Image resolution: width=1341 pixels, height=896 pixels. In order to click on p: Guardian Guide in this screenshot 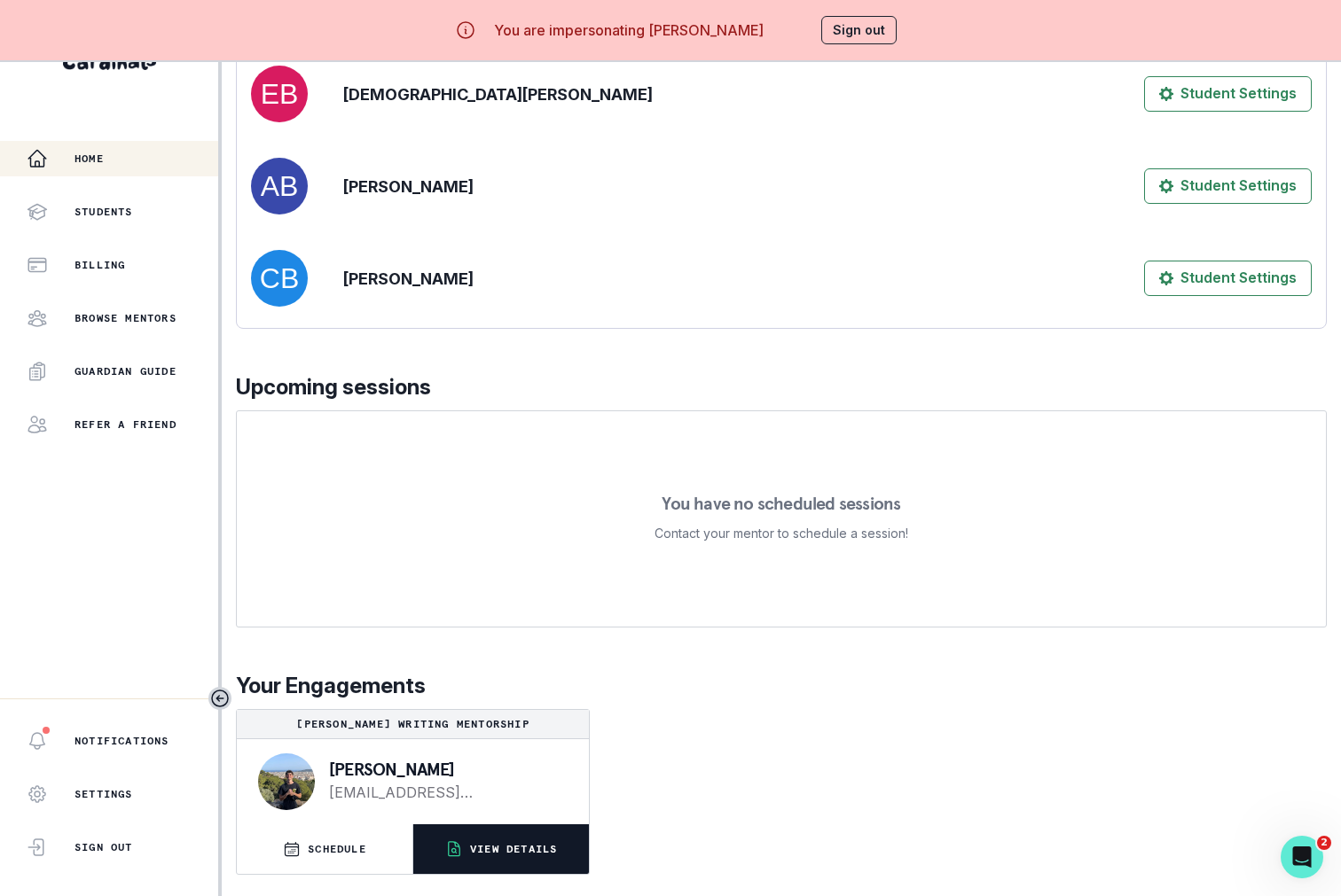, I will do `click(125, 371)`.